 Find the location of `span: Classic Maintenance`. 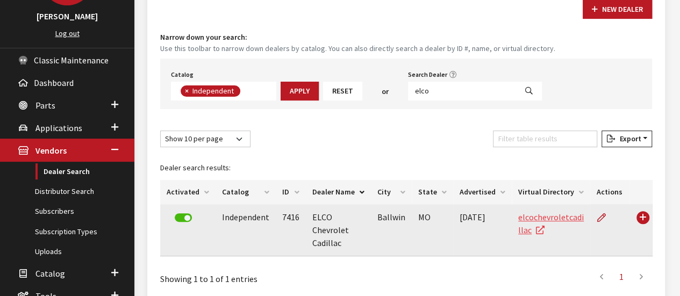

span: Classic Maintenance is located at coordinates (71, 60).